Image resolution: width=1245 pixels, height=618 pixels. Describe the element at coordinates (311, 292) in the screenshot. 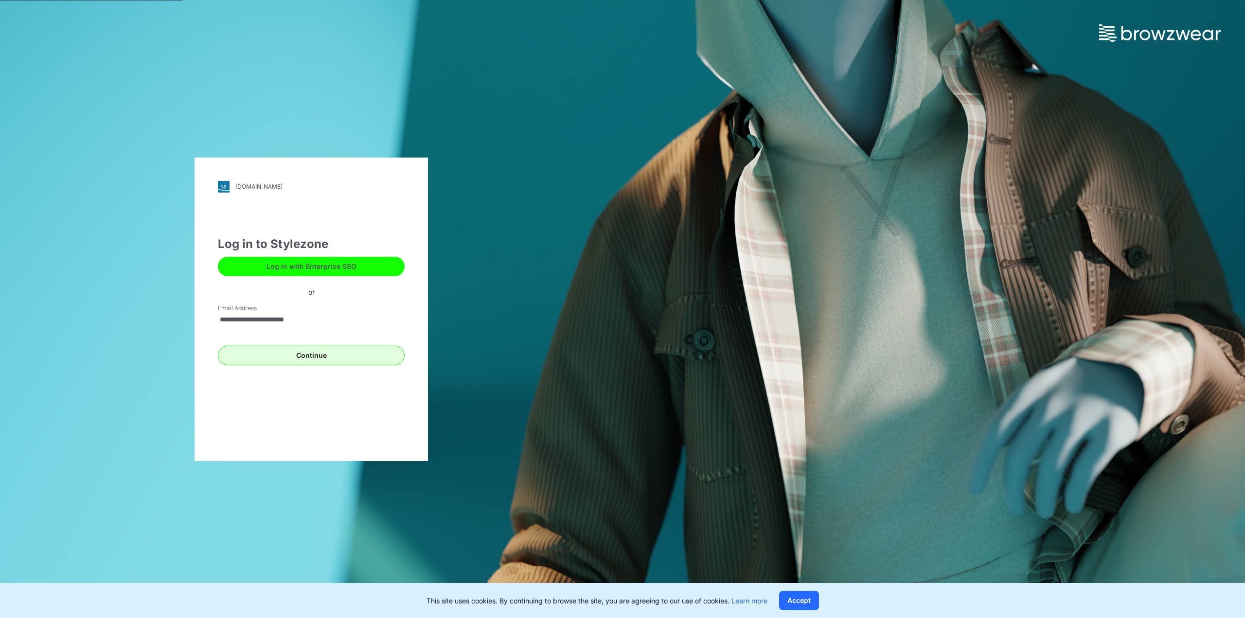

I see `div: or` at that location.